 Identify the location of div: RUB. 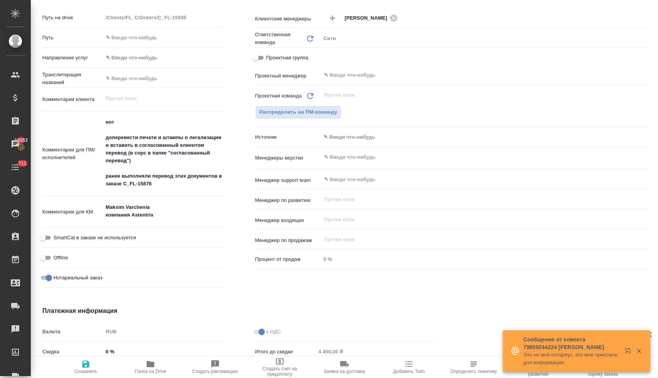
(164, 331).